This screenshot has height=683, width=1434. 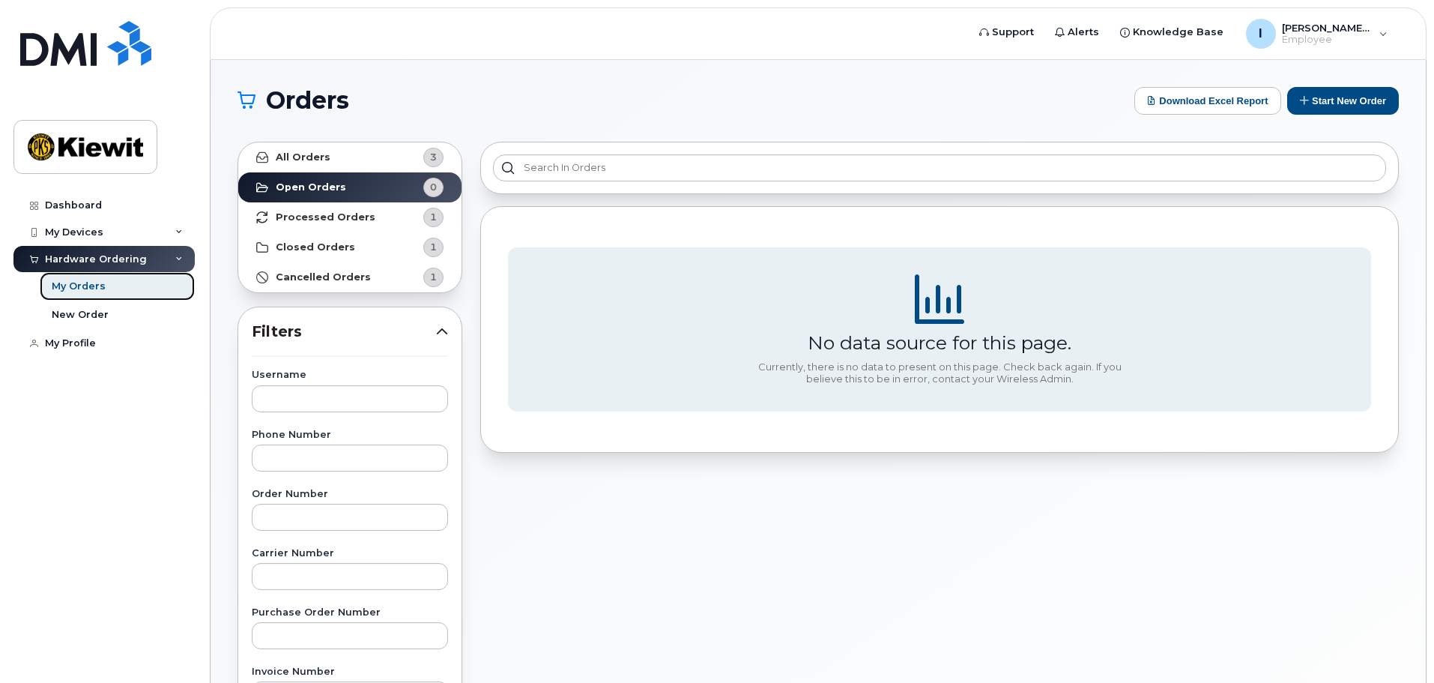 I want to click on label: Carrier Number, so click(x=350, y=553).